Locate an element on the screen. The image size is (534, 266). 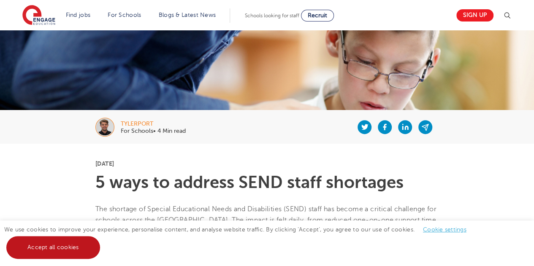
a: Find jobs is located at coordinates (78, 15).